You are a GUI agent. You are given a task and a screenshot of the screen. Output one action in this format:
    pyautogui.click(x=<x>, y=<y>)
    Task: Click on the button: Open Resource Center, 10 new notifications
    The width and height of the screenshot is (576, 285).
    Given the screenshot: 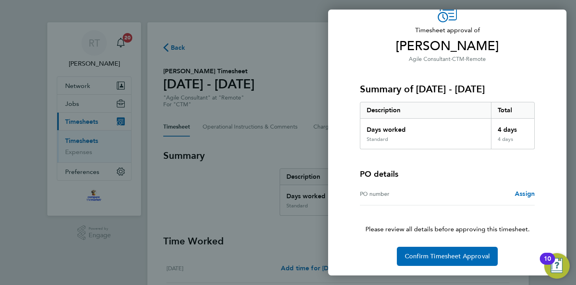 What is the action you would take?
    pyautogui.click(x=557, y=266)
    